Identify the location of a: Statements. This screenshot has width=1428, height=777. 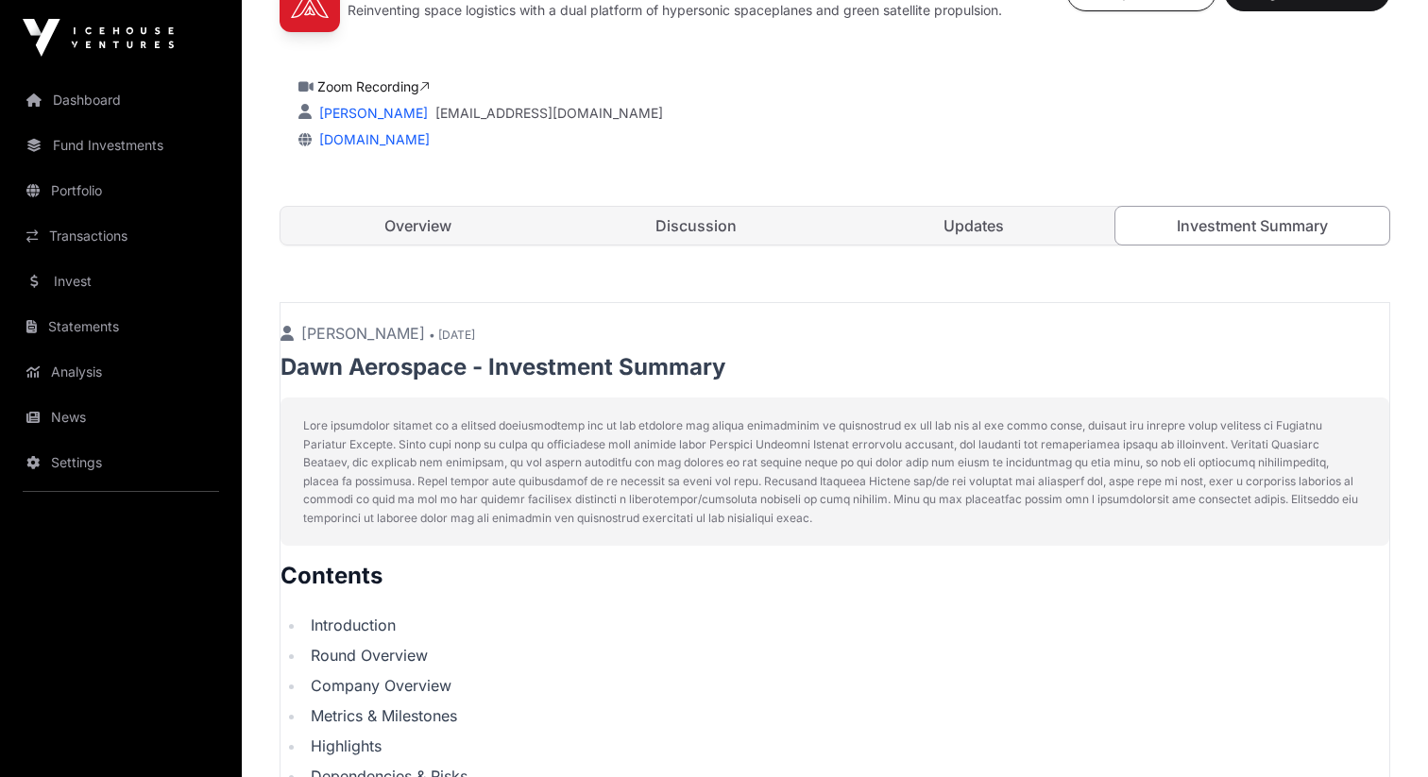
(121, 327).